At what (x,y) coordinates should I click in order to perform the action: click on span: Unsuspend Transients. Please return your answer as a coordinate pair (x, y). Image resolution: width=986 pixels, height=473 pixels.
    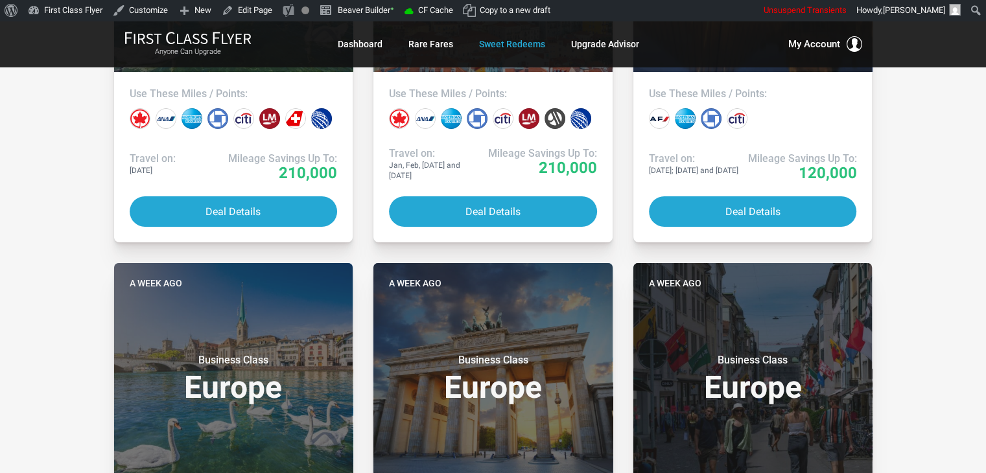
    Looking at the image, I should click on (805, 10).